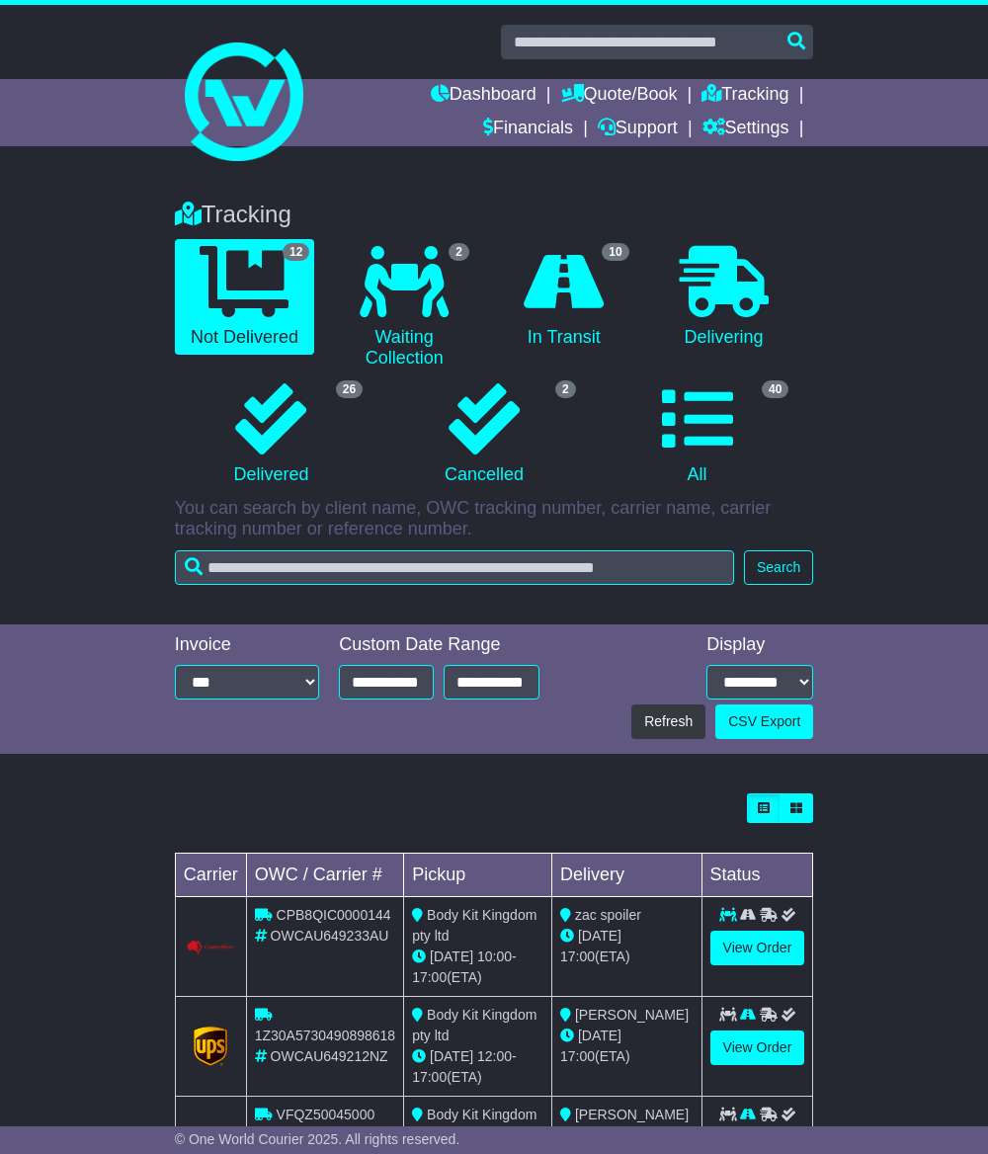 This screenshot has width=988, height=1154. What do you see at coordinates (330, 936) in the screenshot?
I see `span: OWCAU649233AU` at bounding box center [330, 936].